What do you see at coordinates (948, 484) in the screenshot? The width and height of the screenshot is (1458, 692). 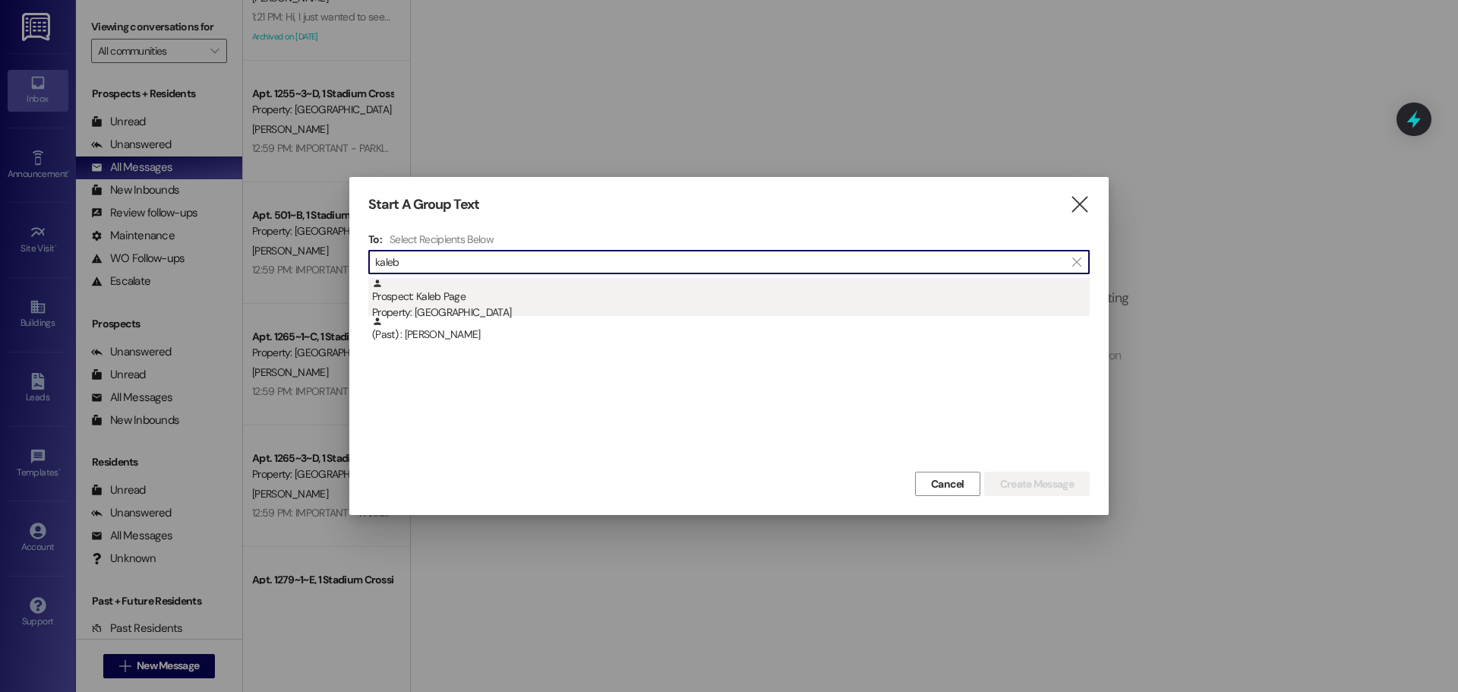 I see `span: Cancel` at bounding box center [948, 484].